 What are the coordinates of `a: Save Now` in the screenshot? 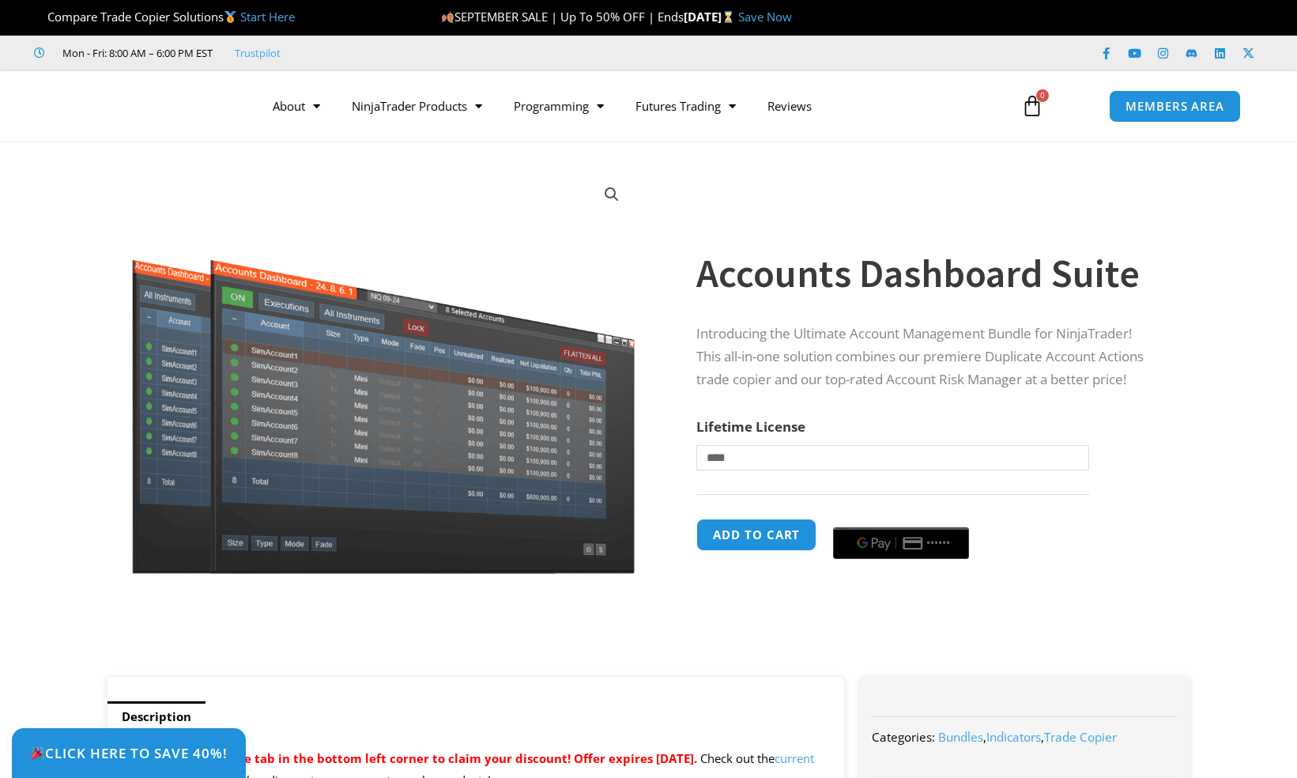 It's located at (765, 17).